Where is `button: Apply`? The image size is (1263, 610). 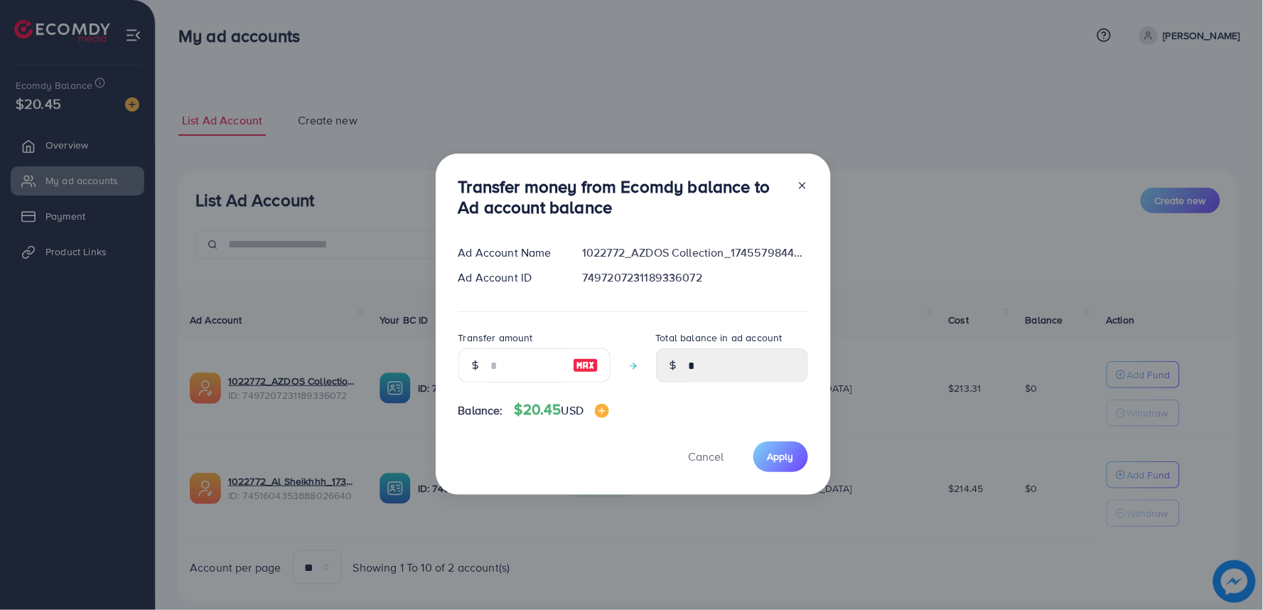 button: Apply is located at coordinates (780, 456).